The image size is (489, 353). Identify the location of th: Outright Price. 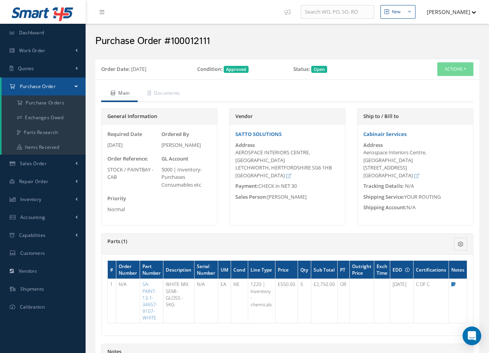
(362, 269).